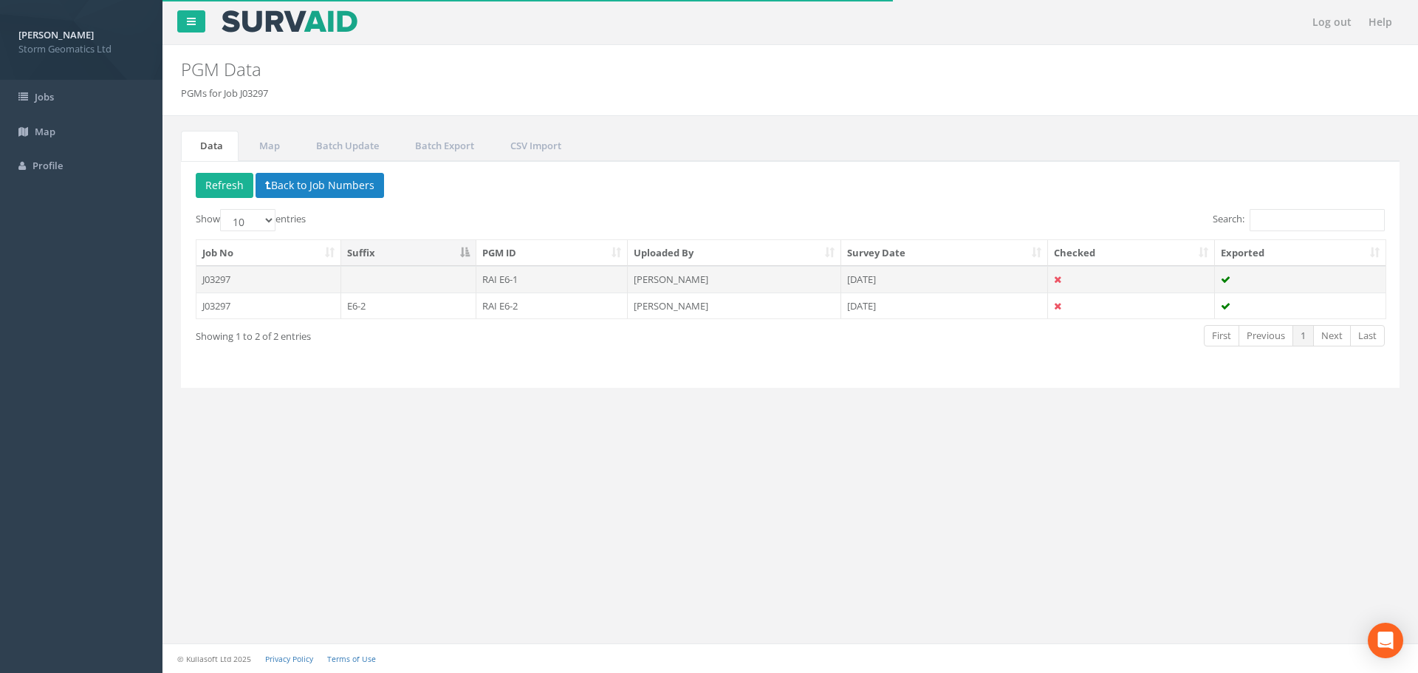 Image resolution: width=1418 pixels, height=673 pixels. What do you see at coordinates (81, 49) in the screenshot?
I see `span: Storm Geomatics Ltd` at bounding box center [81, 49].